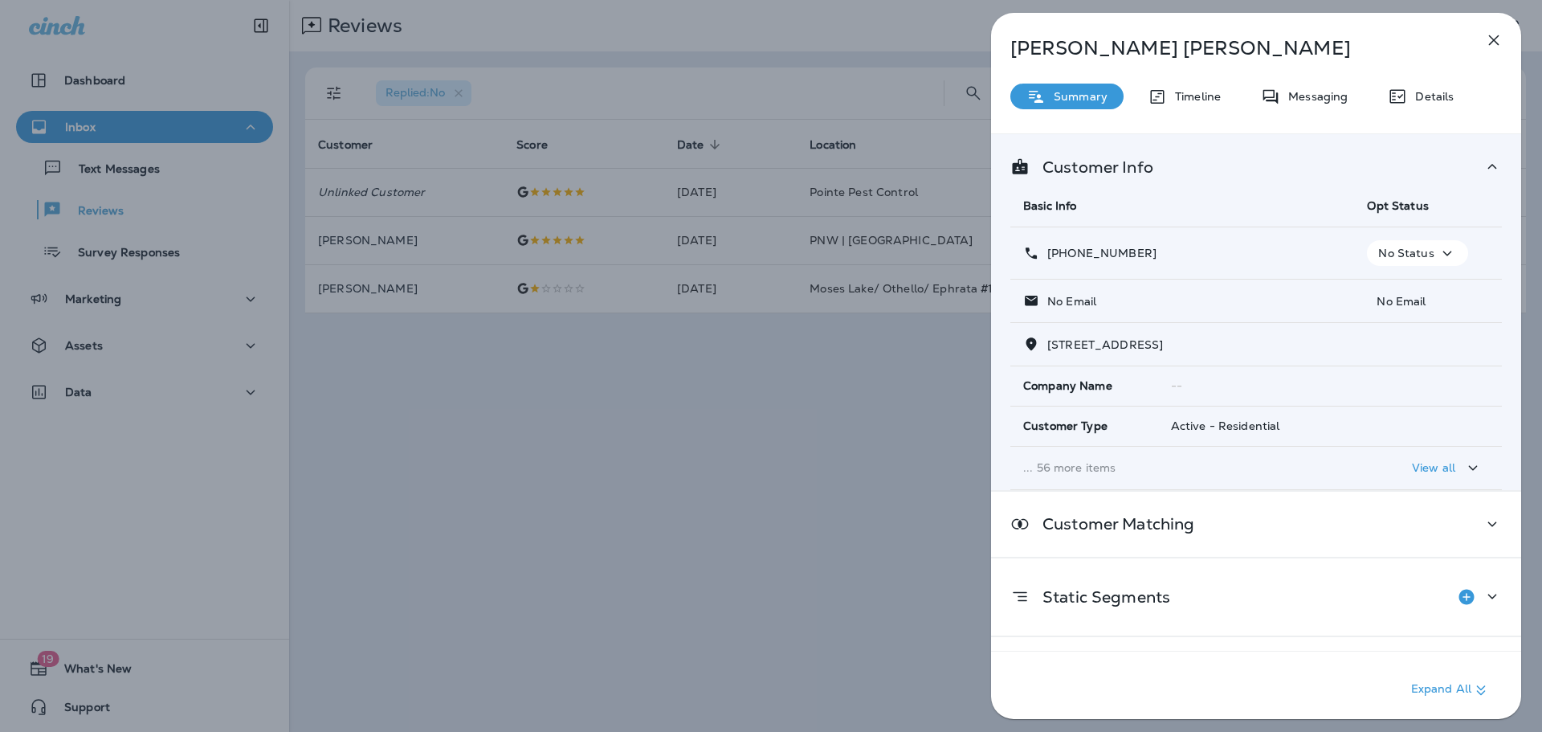  I want to click on p: Customer Info, so click(1091, 167).